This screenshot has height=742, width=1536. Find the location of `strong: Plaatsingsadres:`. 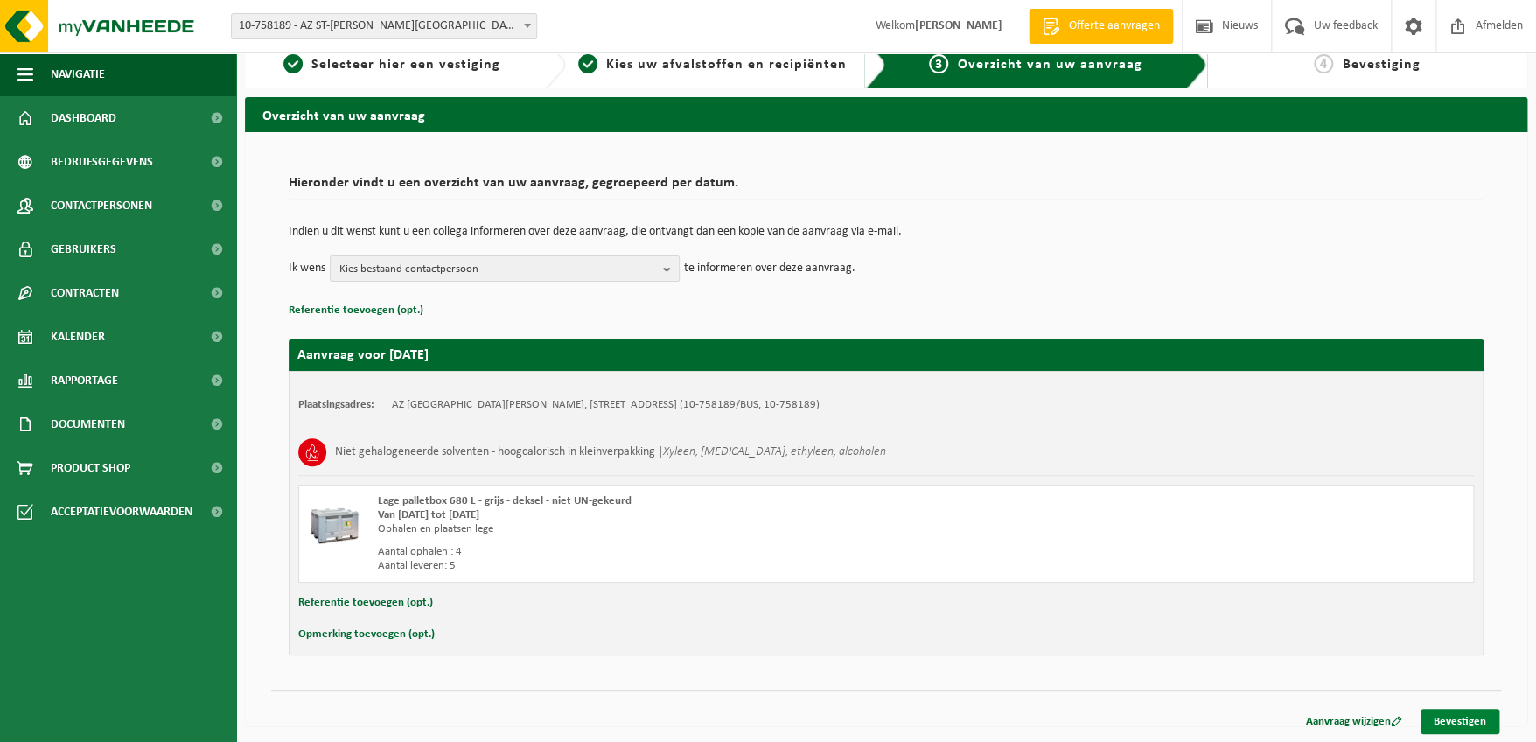

strong: Plaatsingsadres: is located at coordinates (336, 404).